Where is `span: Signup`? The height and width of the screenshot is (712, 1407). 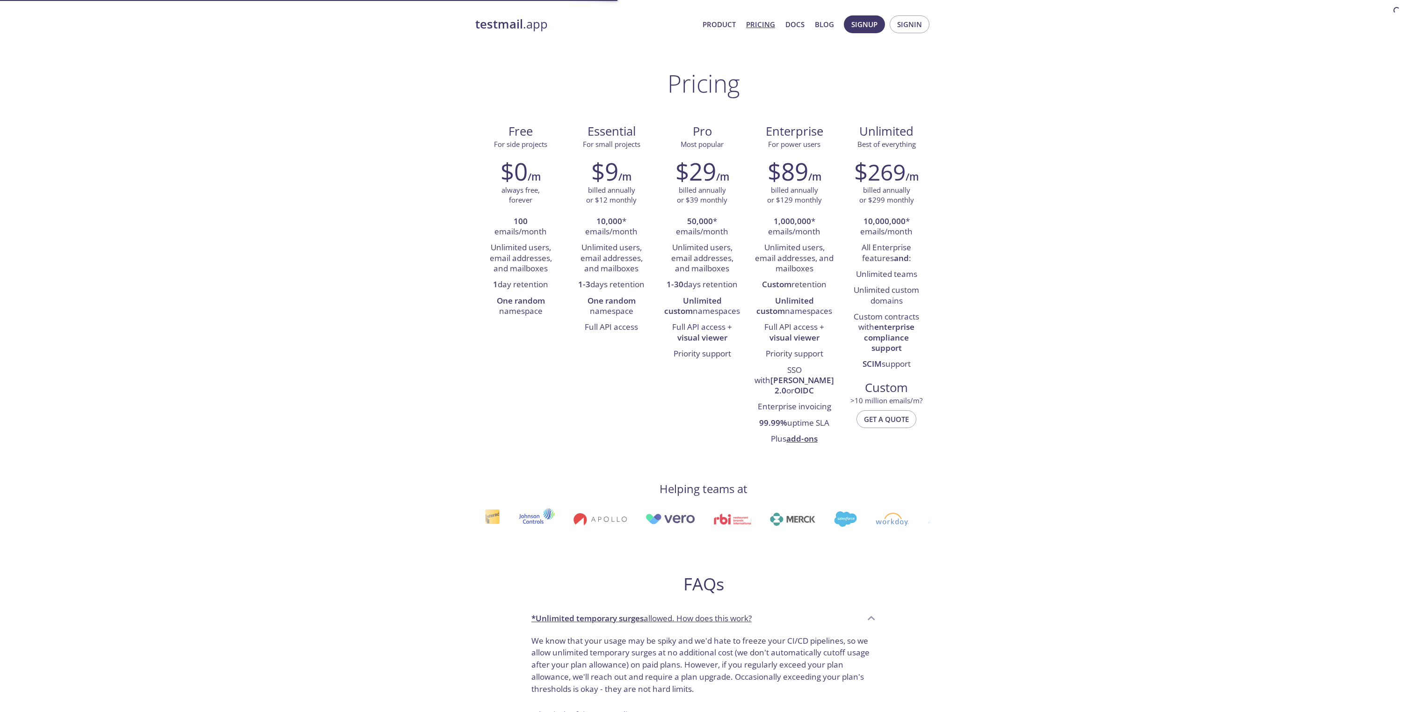
span: Signup is located at coordinates (864, 24).